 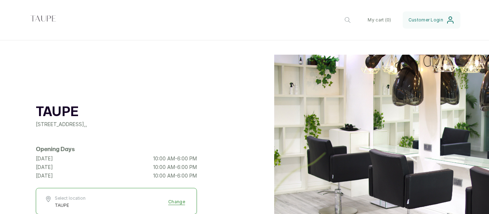 What do you see at coordinates (116, 150) in the screenshot?
I see `h2: Opening Days` at bounding box center [116, 150].